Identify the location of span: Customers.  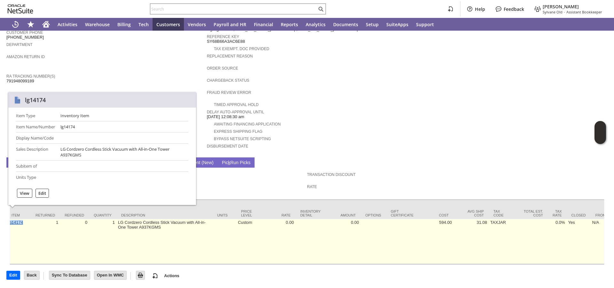
(168, 24).